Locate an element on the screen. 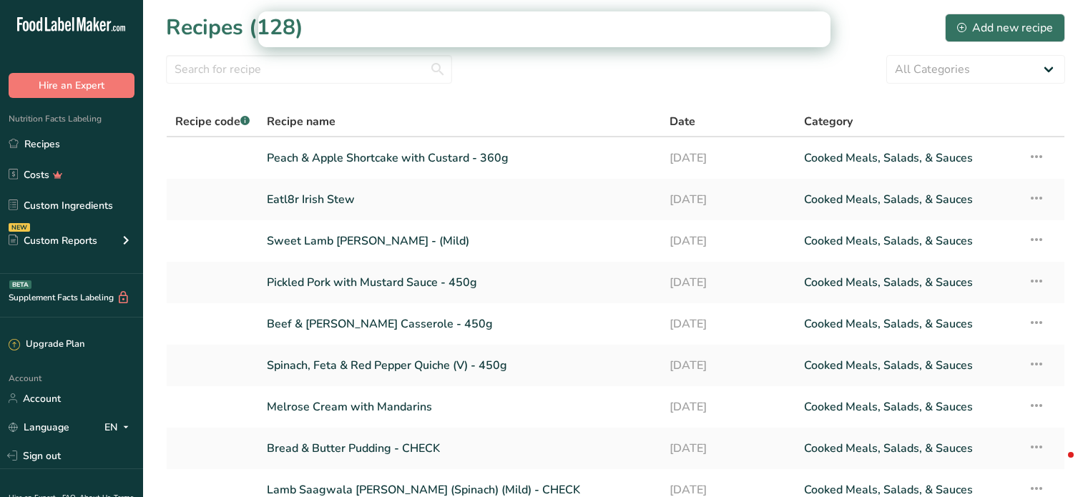 The width and height of the screenshot is (1088, 497). button: Hire an Expert is located at coordinates (72, 85).